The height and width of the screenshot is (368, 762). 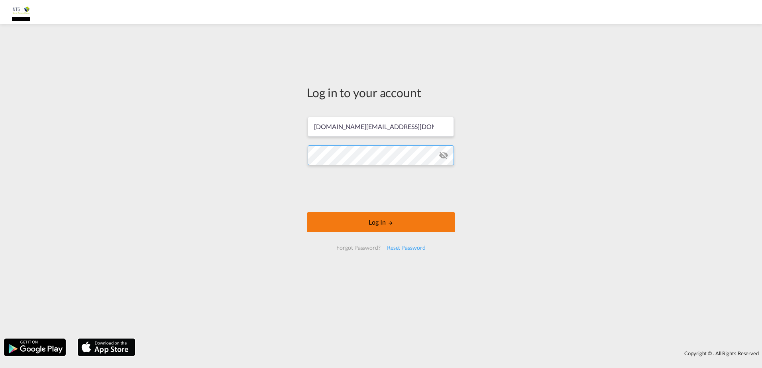 I want to click on div: Reset Password, so click(x=406, y=248).